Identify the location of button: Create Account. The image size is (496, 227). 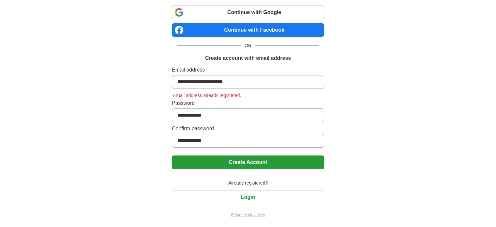
(248, 162).